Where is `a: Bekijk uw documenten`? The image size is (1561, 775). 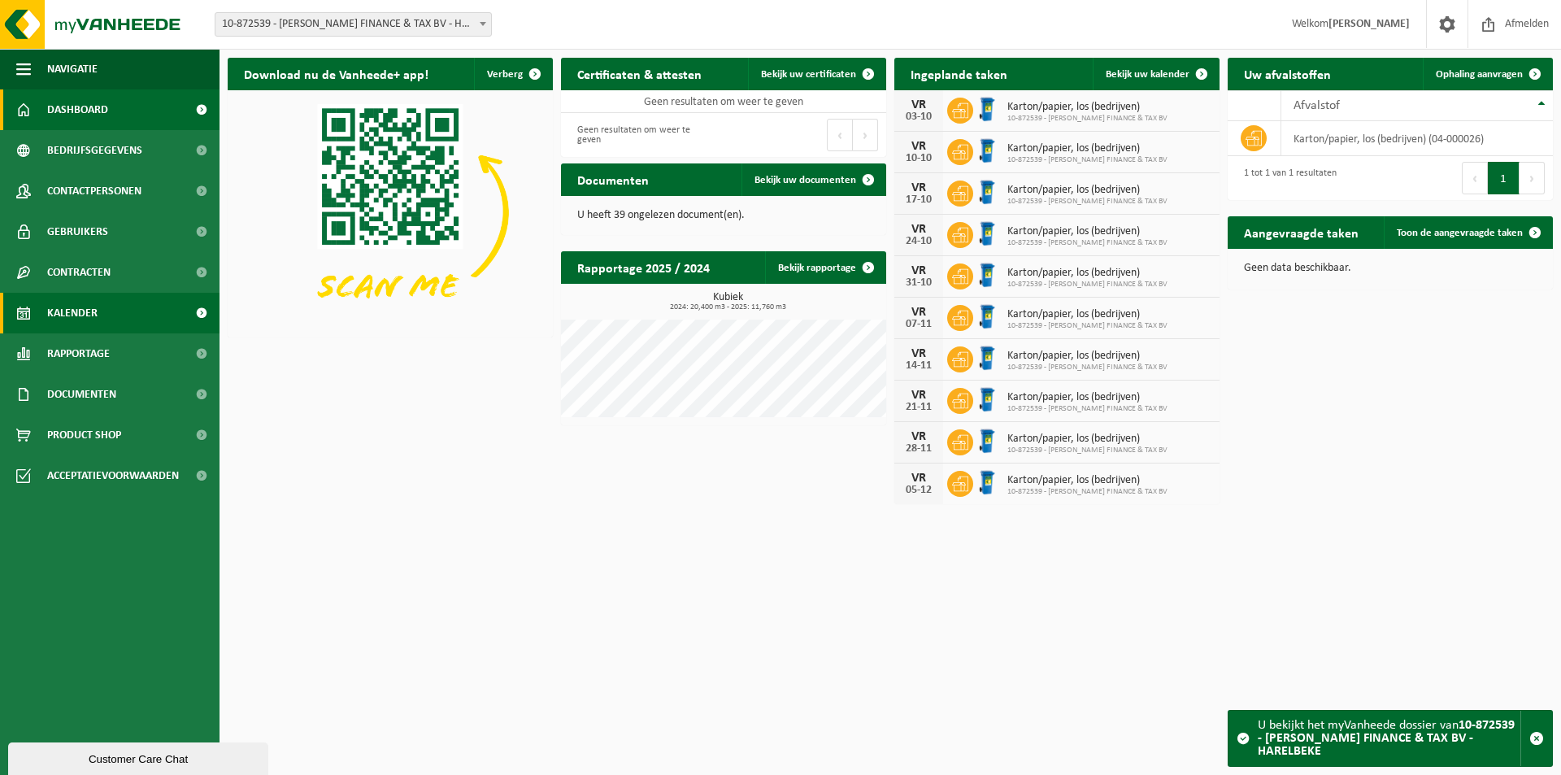 a: Bekijk uw documenten is located at coordinates (813, 180).